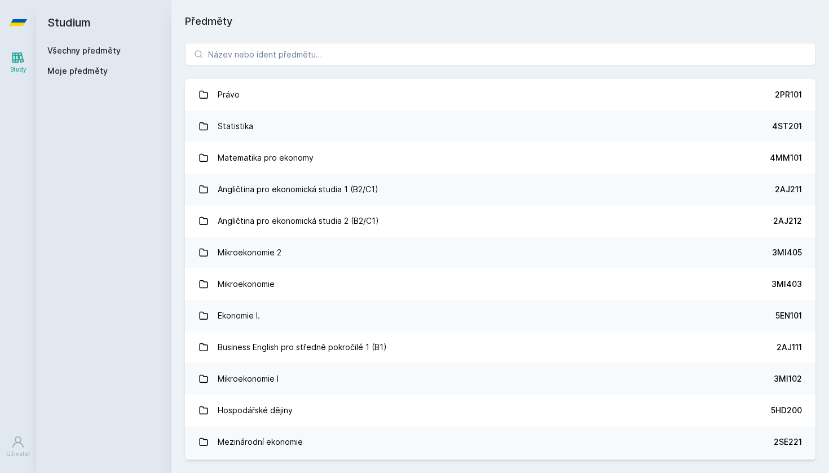 This screenshot has height=473, width=829. I want to click on a: Mikroekonomie 2 3MI405, so click(500, 252).